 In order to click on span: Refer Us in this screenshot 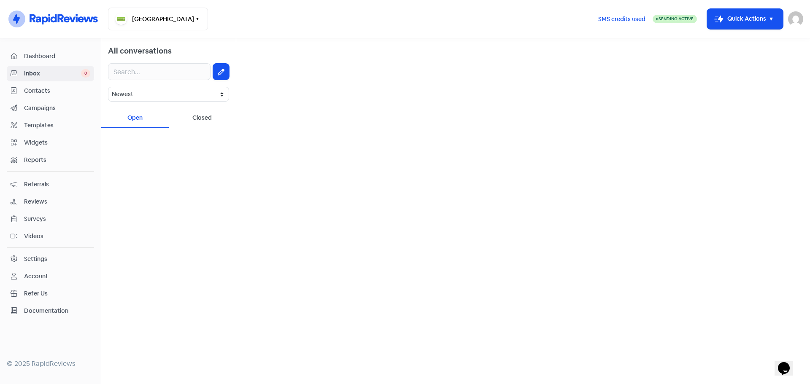, I will do `click(57, 294)`.